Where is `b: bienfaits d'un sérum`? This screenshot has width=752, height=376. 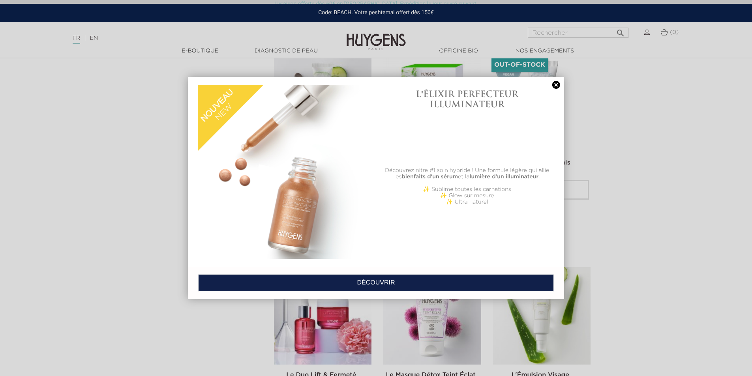
b: bienfaits d'un sérum is located at coordinates (430, 177).